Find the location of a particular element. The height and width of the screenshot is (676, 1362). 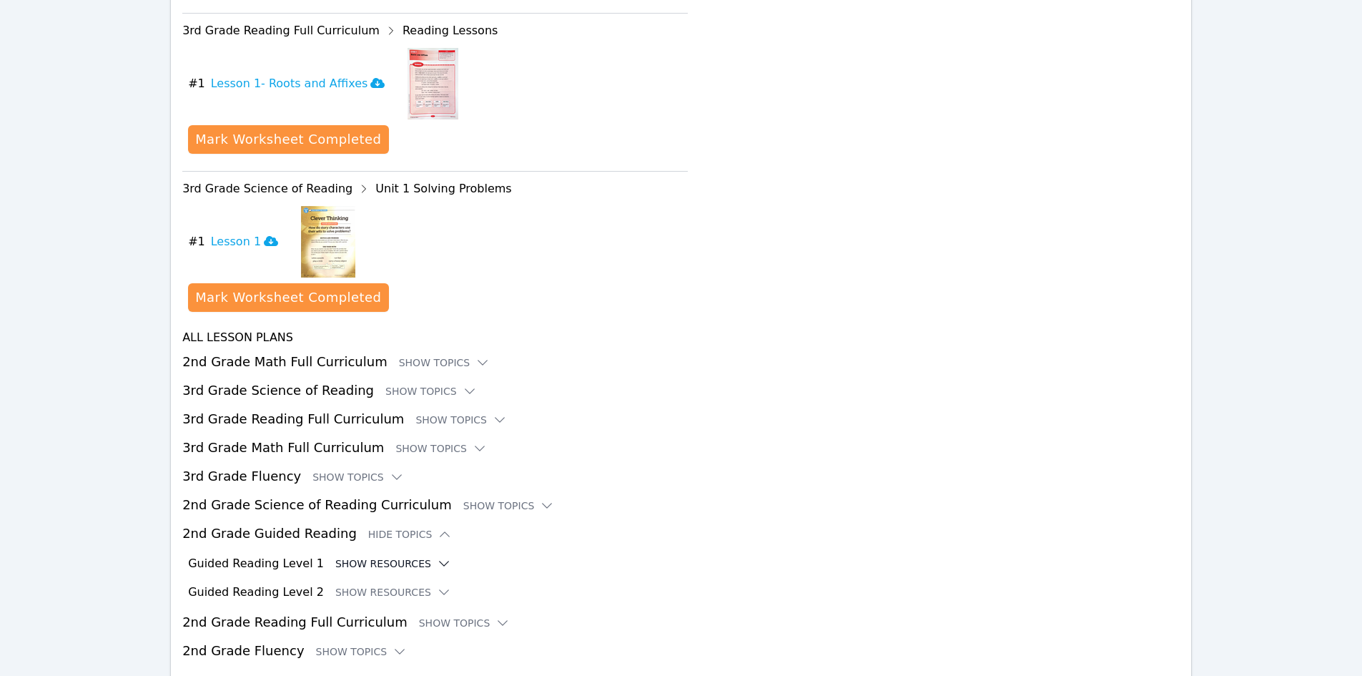

h3: 3rd Grade Math Full Curriculum is located at coordinates (681, 448).